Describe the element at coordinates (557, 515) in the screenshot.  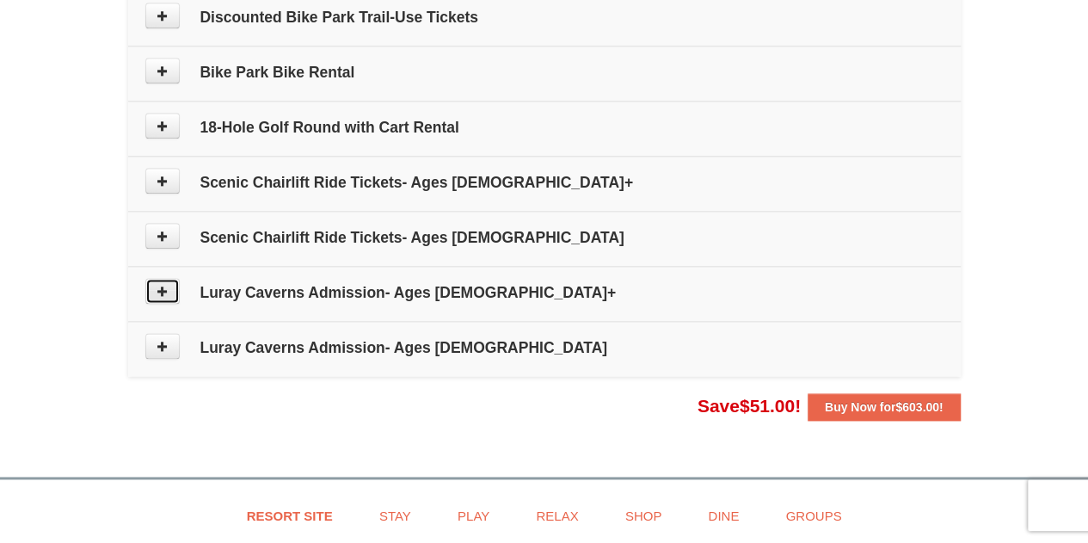
I see `a: Relax` at that location.